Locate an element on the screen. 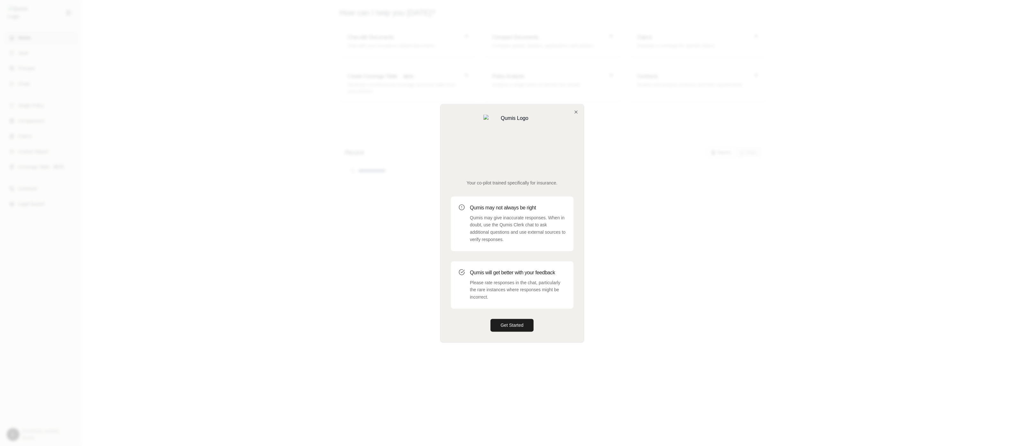  button: Get Started is located at coordinates (512, 325).